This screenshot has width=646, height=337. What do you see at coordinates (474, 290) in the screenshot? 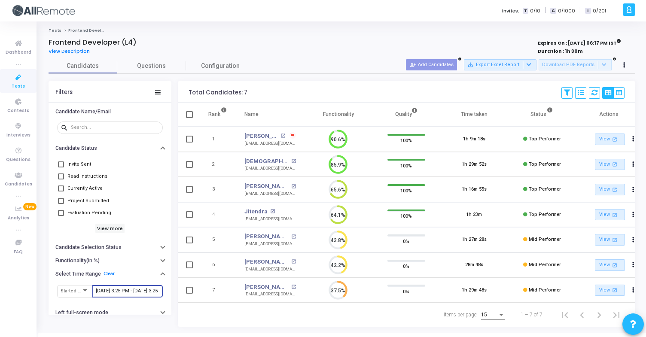
I see `div: 1h 29m 48s` at bounding box center [474, 290].